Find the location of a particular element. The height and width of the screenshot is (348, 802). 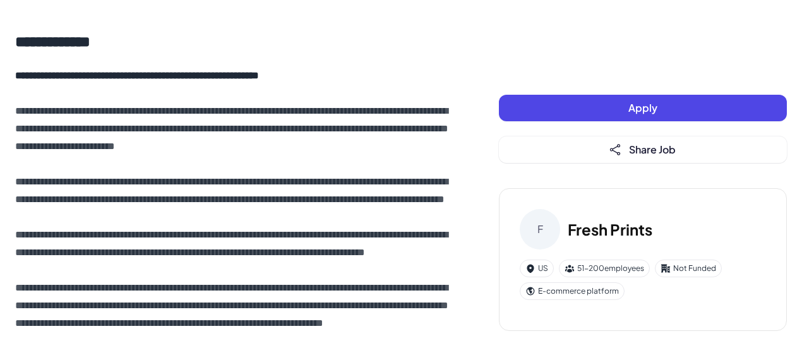

div: 51-200 employees is located at coordinates (604, 268).